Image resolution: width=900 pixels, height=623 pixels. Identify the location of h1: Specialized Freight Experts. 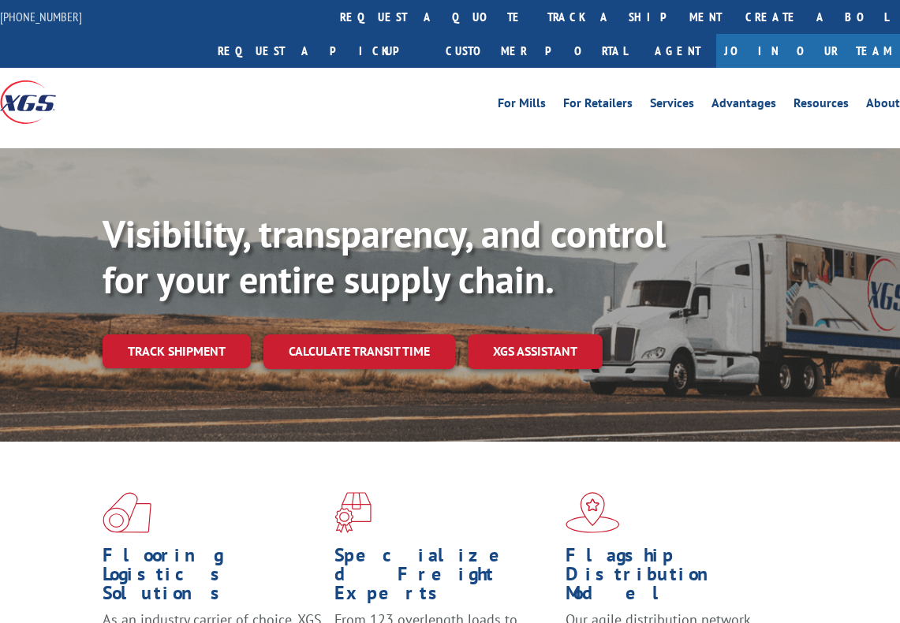
(444, 578).